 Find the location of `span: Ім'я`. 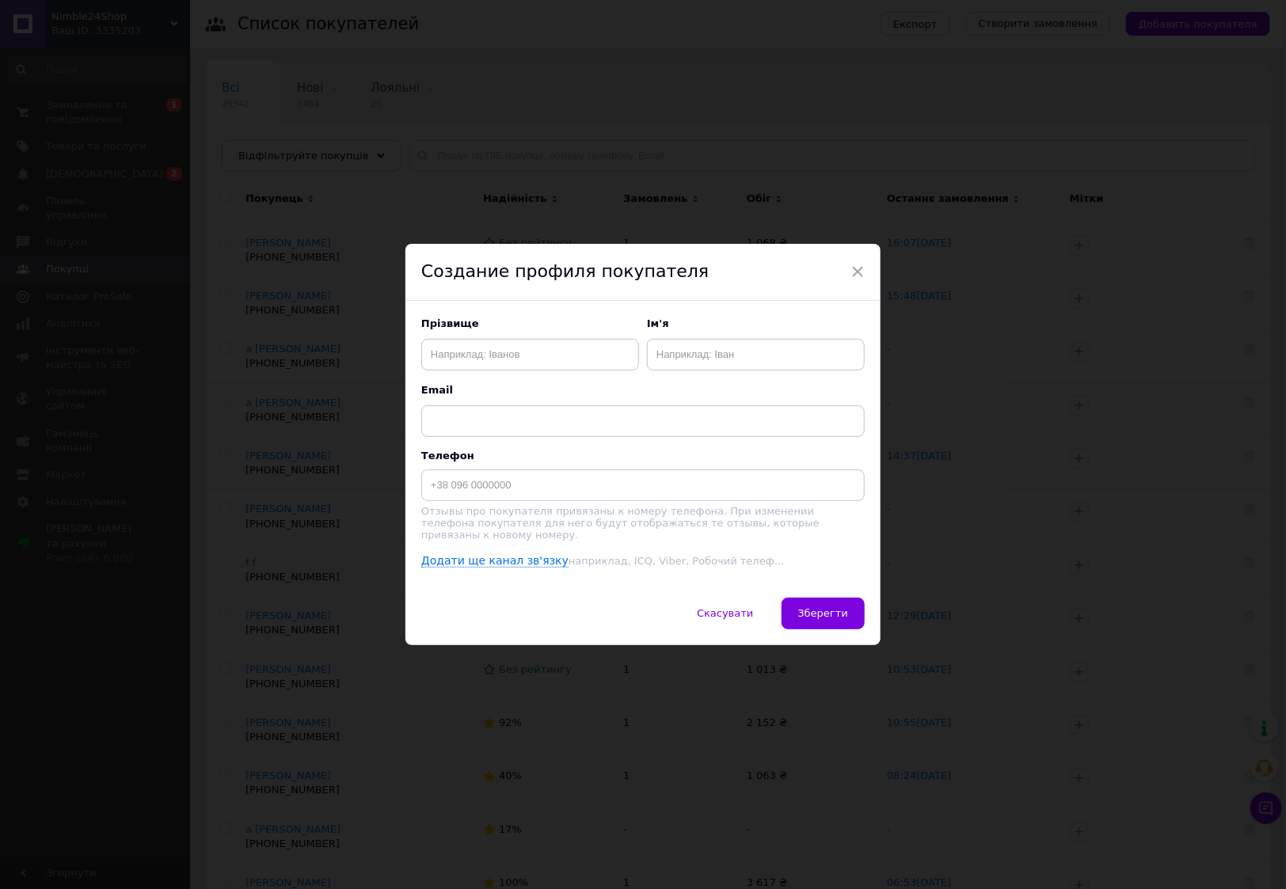

span: Ім'я is located at coordinates (756, 324).